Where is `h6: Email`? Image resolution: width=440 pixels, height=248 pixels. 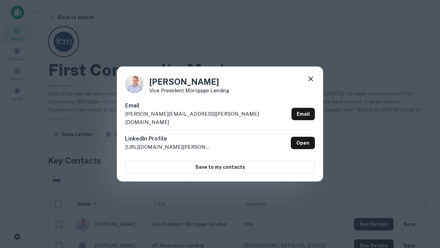
h6: Email is located at coordinates (207, 106).